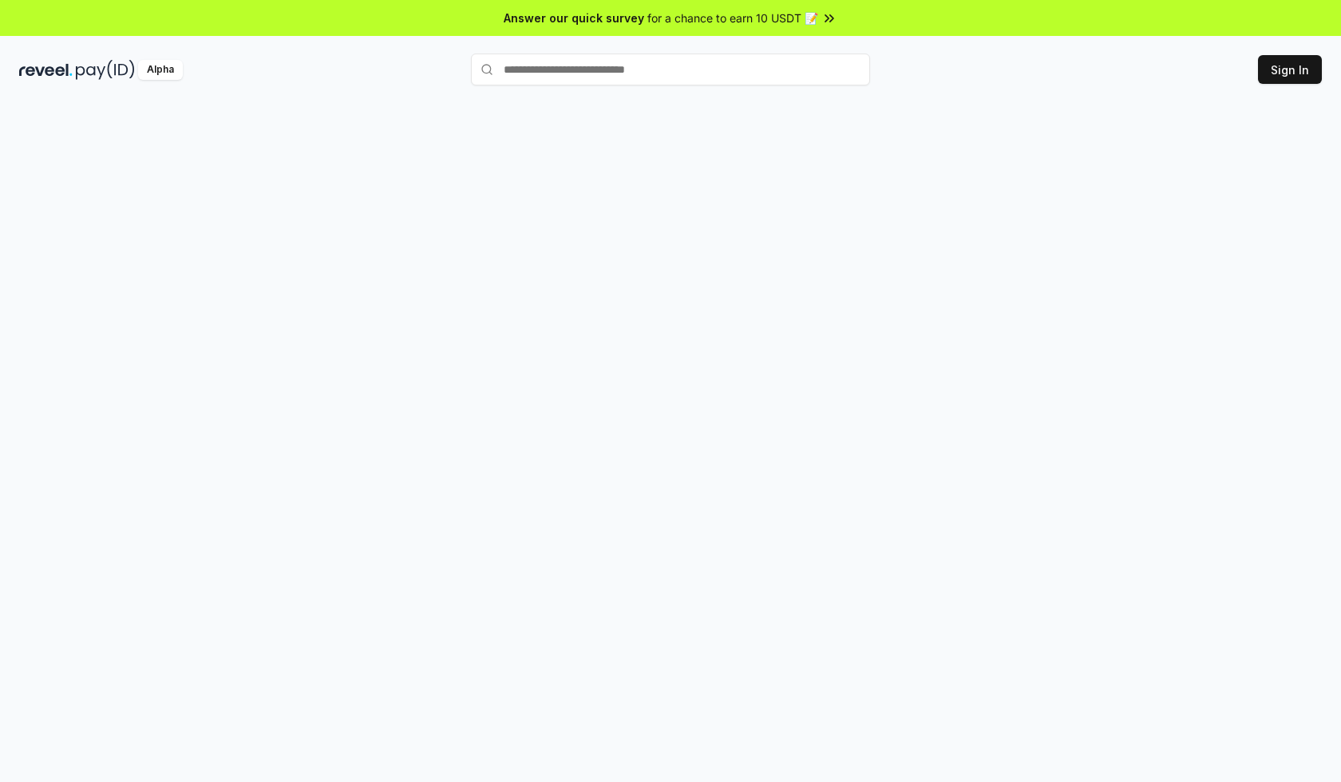 This screenshot has width=1341, height=782. I want to click on img: pay_id, so click(105, 69).